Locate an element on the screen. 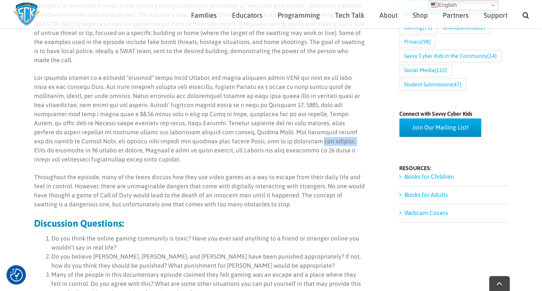  button: Consent Preferences is located at coordinates (16, 275).